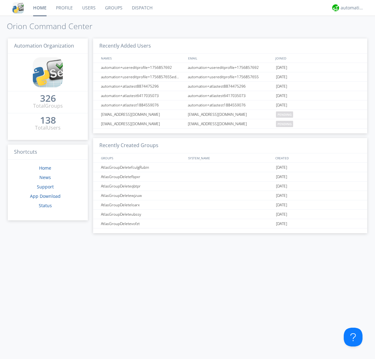 This screenshot has height=359, width=375. Describe the element at coordinates (143, 167) in the screenshot. I see `div: AtlasGroupDeletefculgRubin` at that location.